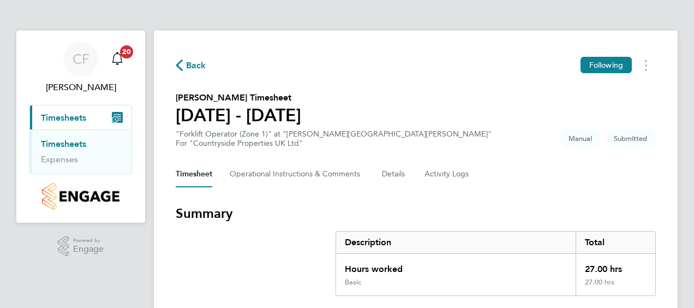 This screenshot has height=308, width=694. Describe the element at coordinates (59, 159) in the screenshot. I see `a: Expenses` at that location.